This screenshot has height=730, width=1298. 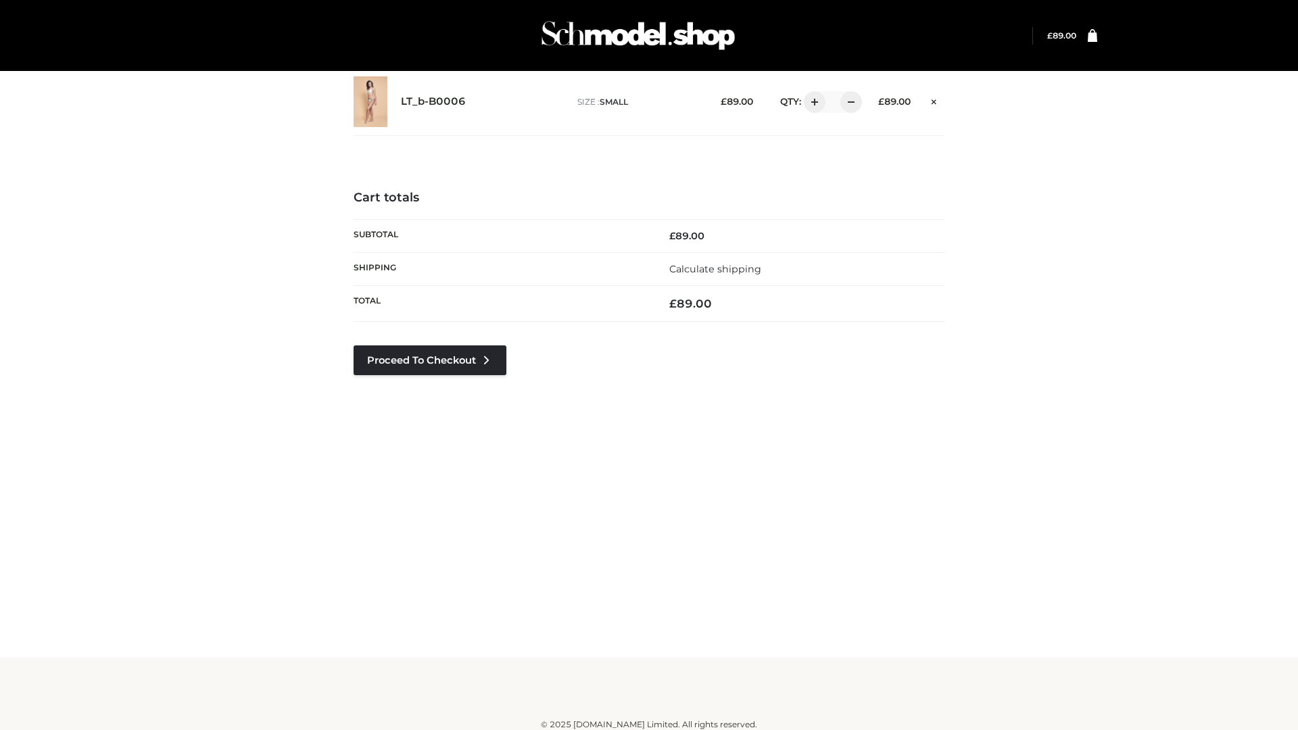 What do you see at coordinates (649, 198) in the screenshot?
I see `h4: Cart totals` at bounding box center [649, 198].